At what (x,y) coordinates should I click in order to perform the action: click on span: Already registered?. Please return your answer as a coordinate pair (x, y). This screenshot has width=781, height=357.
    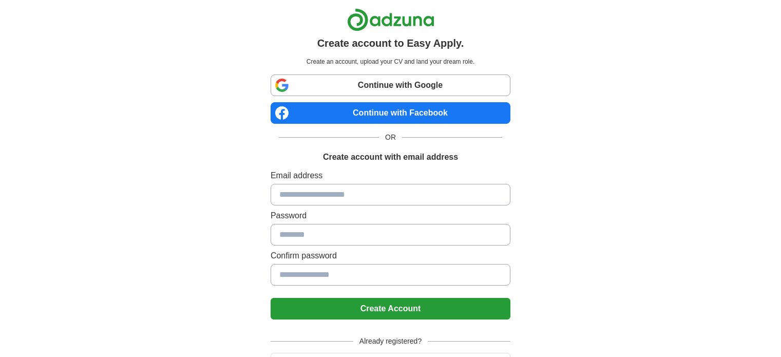
    Looking at the image, I should click on (390, 341).